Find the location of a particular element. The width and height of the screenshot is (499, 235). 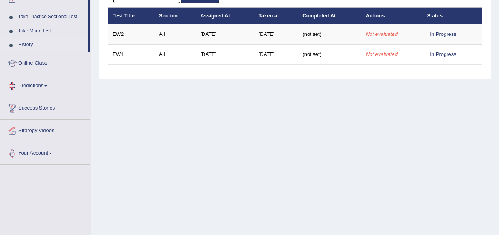

th: Assigned At is located at coordinates (224, 16).